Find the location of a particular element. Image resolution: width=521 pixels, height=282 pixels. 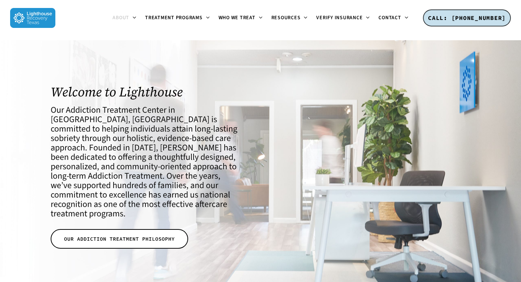

a: Verify Insurance is located at coordinates (343, 18).